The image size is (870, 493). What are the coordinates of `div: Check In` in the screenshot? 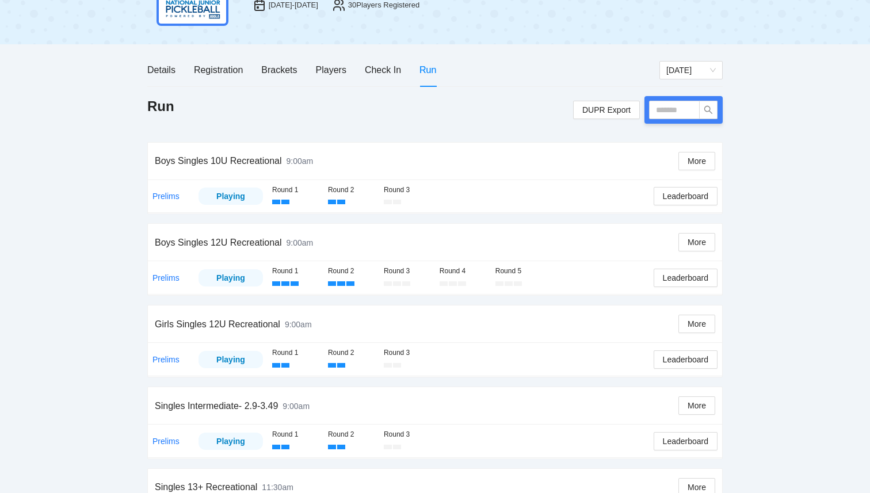 It's located at (383, 70).